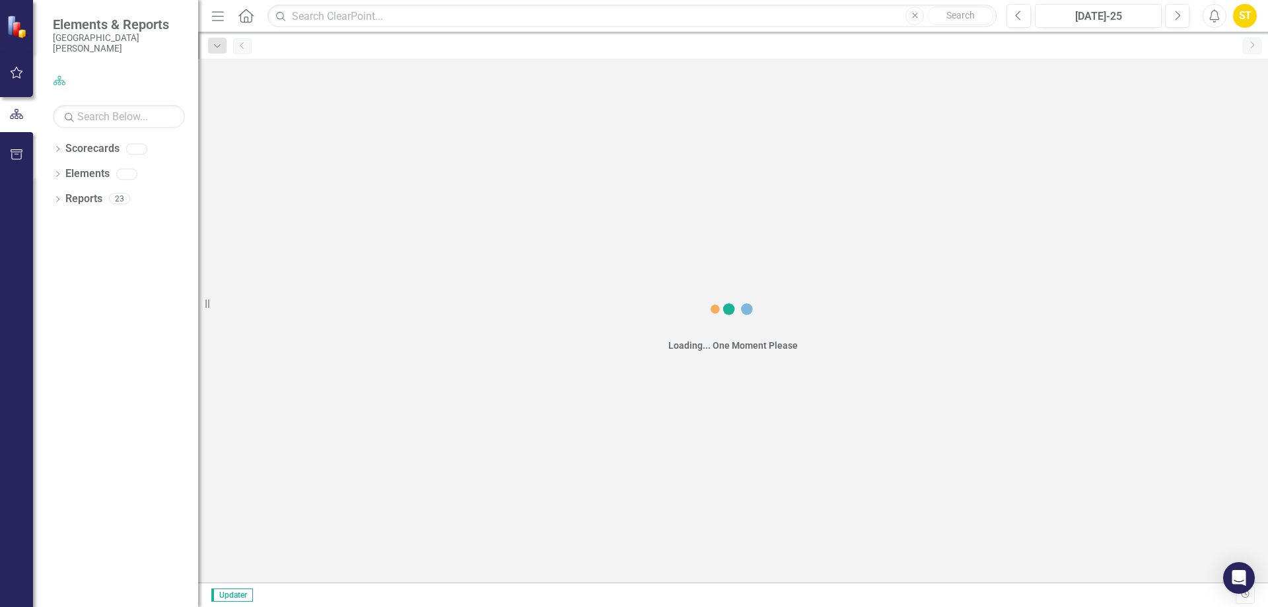 This screenshot has height=607, width=1268. Describe the element at coordinates (120, 199) in the screenshot. I see `div: 23` at that location.